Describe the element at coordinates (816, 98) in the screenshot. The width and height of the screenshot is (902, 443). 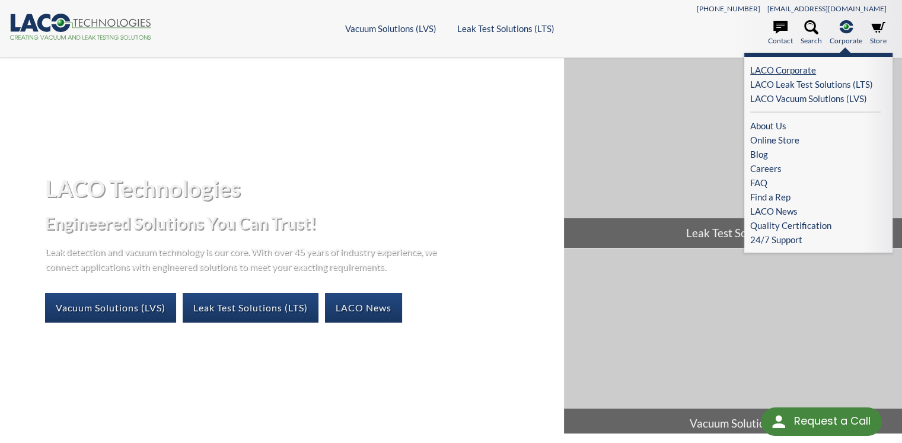
I see `a: LACO Vacuum Solutions (LVS)` at that location.